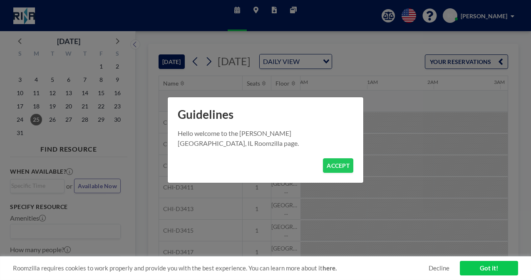 Image resolution: width=531 pixels, height=280 pixels. Describe the element at coordinates (329, 268) in the screenshot. I see `a: here.` at that location.